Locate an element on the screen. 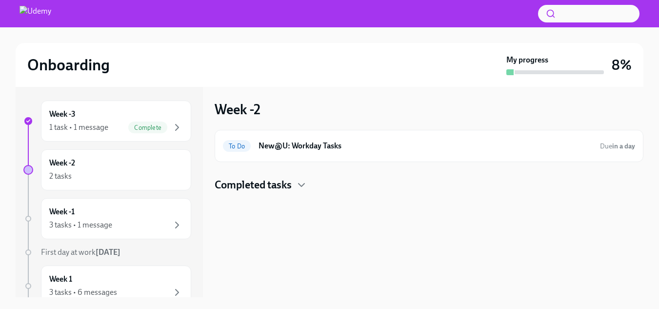 This screenshot has width=659, height=309. div: Completed tasks is located at coordinates (429, 185).